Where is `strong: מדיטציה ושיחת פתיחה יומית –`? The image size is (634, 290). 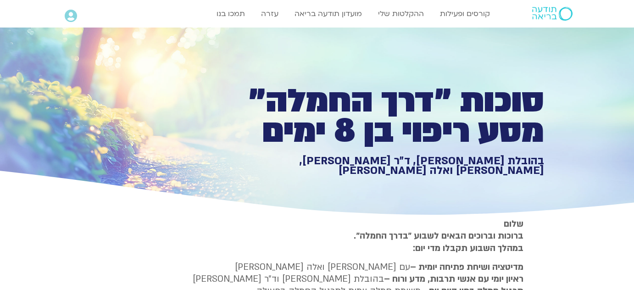
strong: מדיטציה ושיחת פתיחה יומית – is located at coordinates (466, 267).